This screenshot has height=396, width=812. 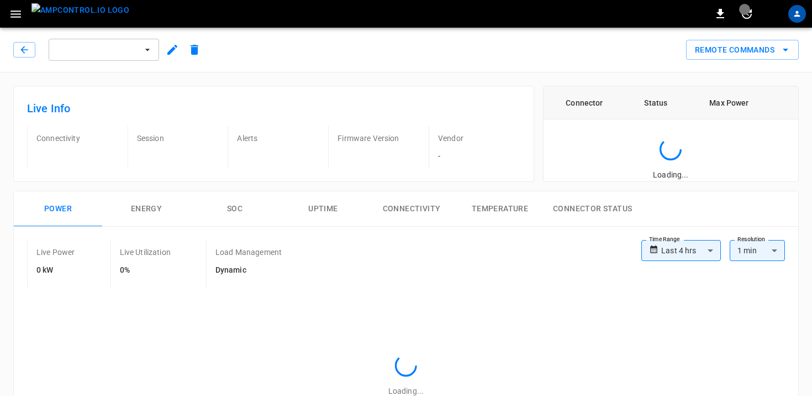 I want to click on h6: 0 kW, so click(x=56, y=270).